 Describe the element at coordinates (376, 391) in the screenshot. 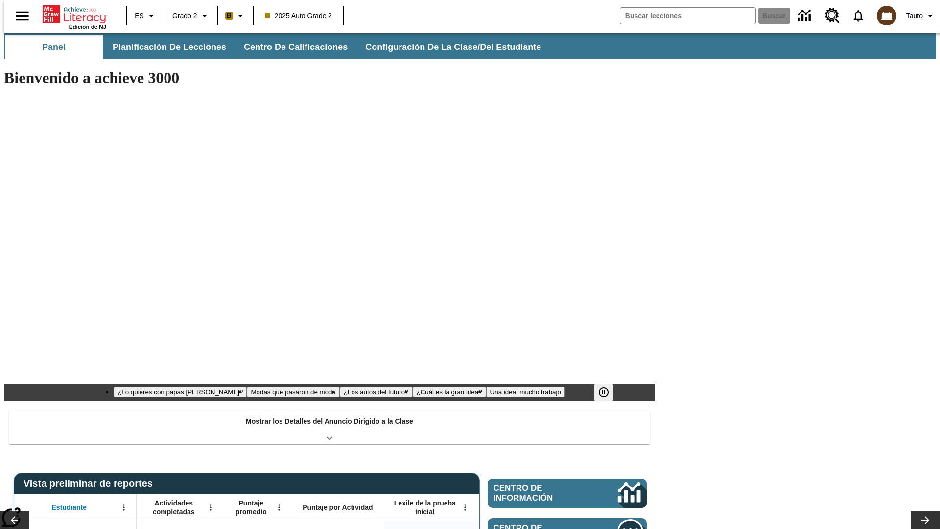

I see `button: Diapositiva 3 ¿Los autos del futuro?` at that location.